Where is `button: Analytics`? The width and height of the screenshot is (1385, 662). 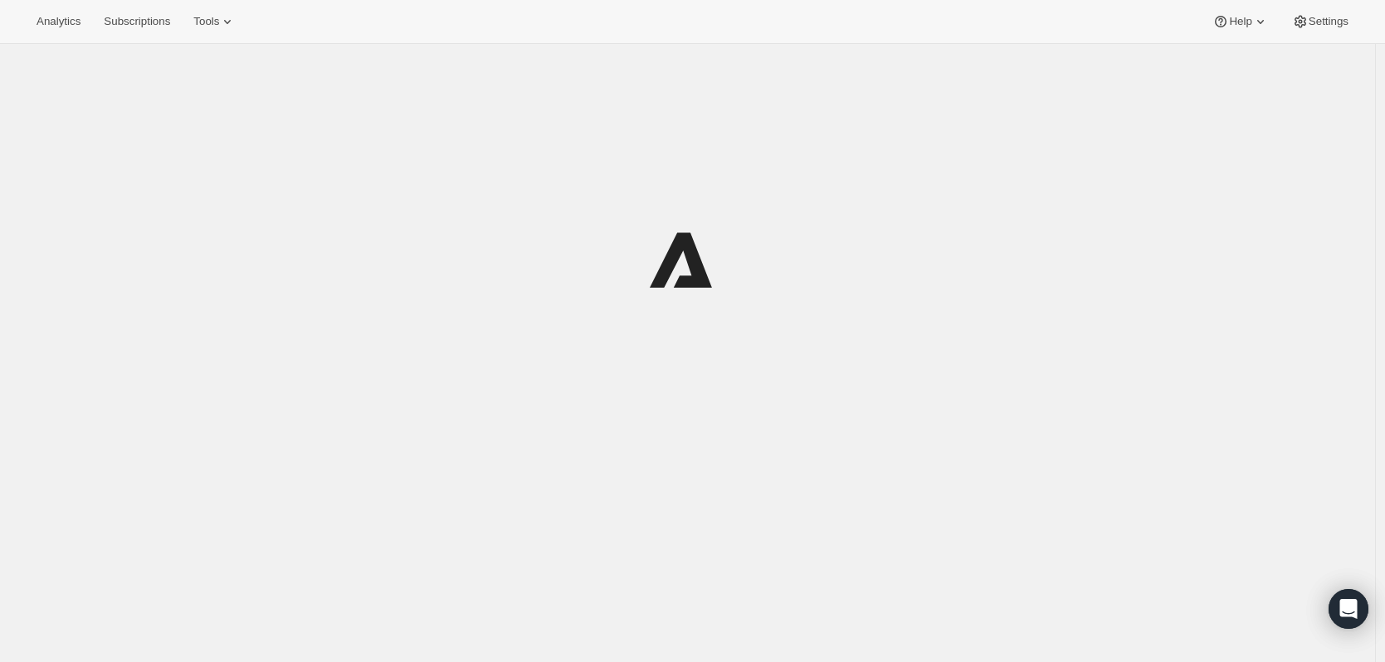 button: Analytics is located at coordinates (58, 22).